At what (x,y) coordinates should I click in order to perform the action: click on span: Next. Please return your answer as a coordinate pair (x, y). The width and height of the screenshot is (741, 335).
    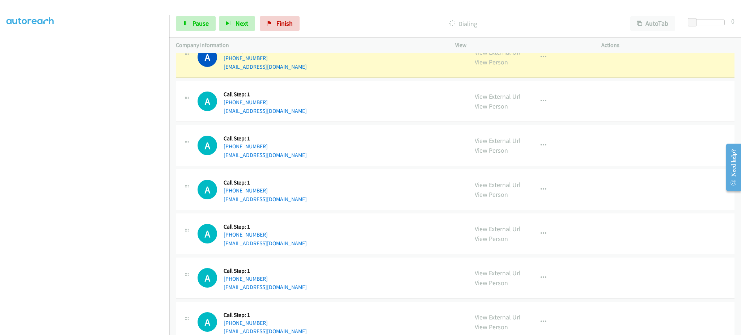
    Looking at the image, I should click on (242, 23).